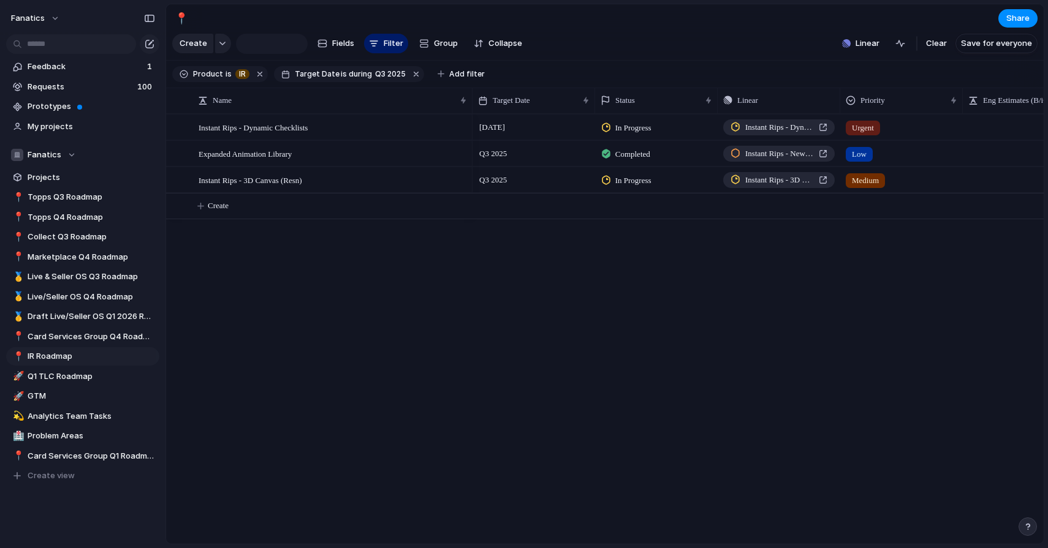 Image resolution: width=1048 pixels, height=548 pixels. Describe the element at coordinates (83, 436) in the screenshot. I see `a: 🏥Problem Areas` at that location.